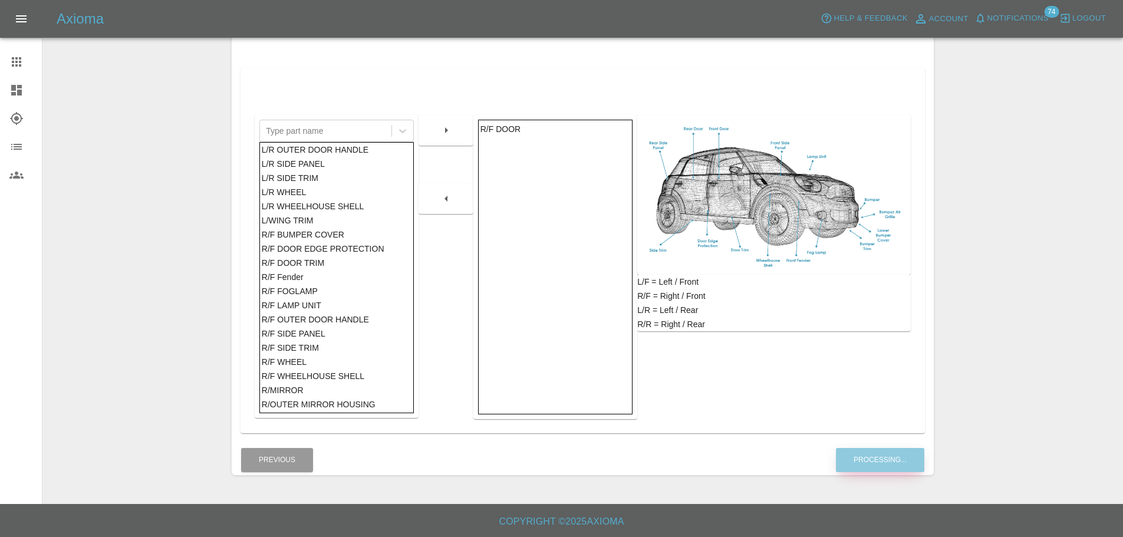  What do you see at coordinates (774, 195) in the screenshot?
I see `img: car` at bounding box center [774, 195].